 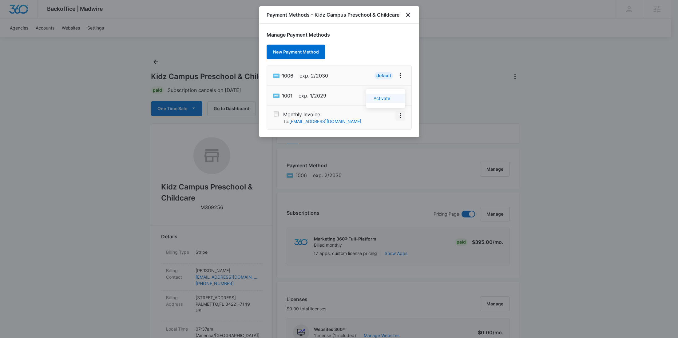 What do you see at coordinates (296, 52) in the screenshot?
I see `button: New Payment Method` at bounding box center [296, 52].